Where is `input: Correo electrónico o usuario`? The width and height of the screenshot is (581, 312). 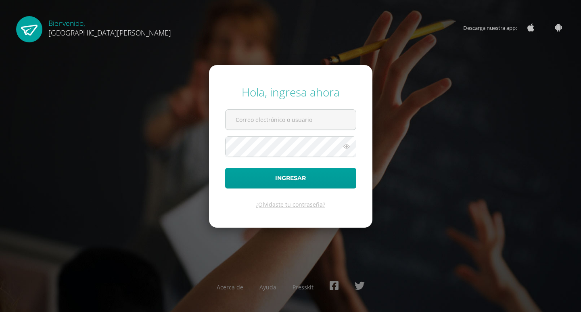 input: Correo electrónico o usuario is located at coordinates (291, 119).